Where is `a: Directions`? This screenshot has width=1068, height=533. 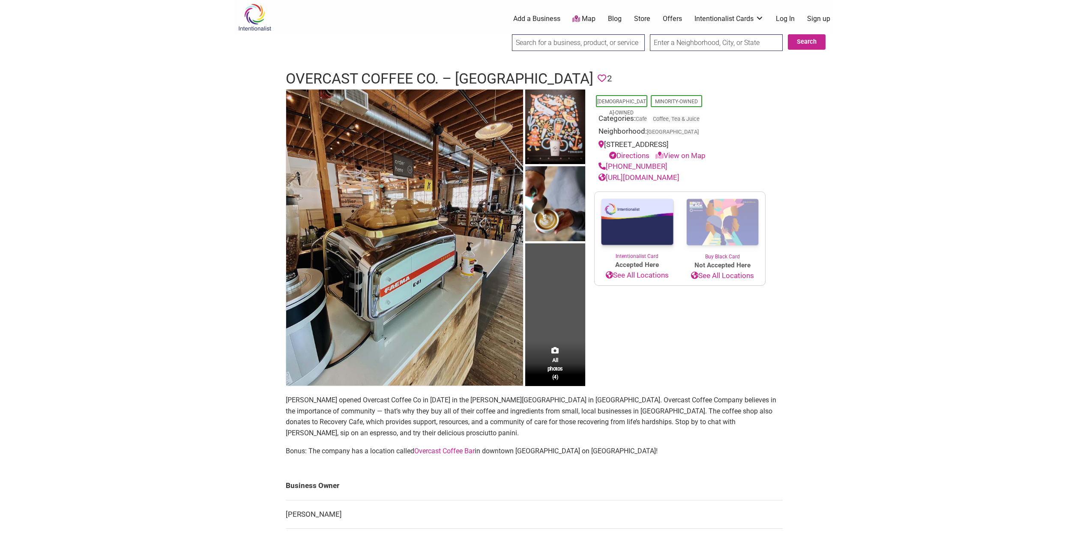 a: Directions is located at coordinates (629, 155).